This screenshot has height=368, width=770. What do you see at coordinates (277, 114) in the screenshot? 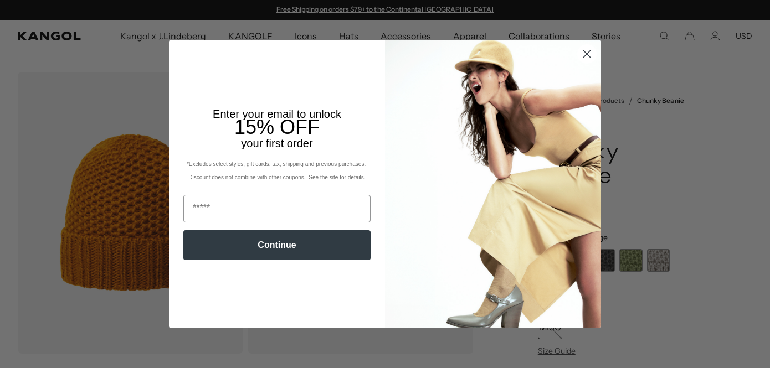
I see `span: Enter your email to unlock` at bounding box center [277, 114].